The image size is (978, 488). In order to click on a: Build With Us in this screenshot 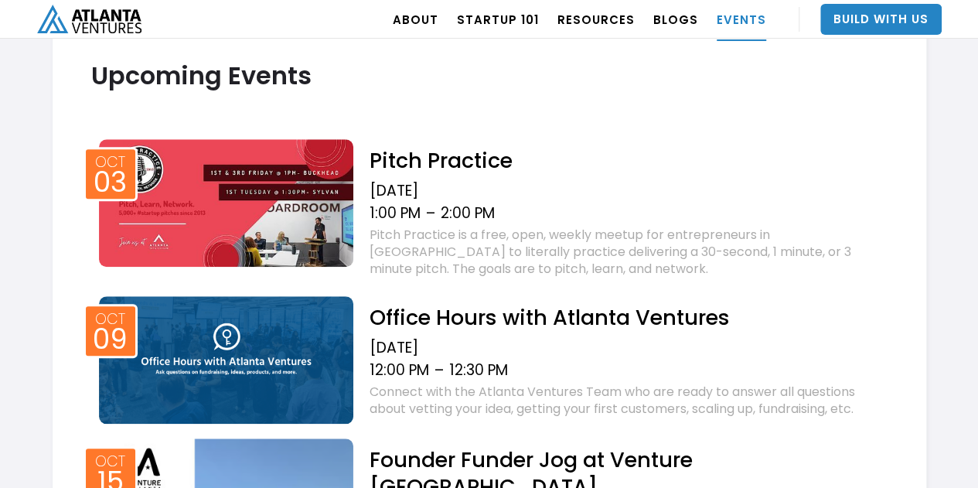, I will do `click(880, 19)`.